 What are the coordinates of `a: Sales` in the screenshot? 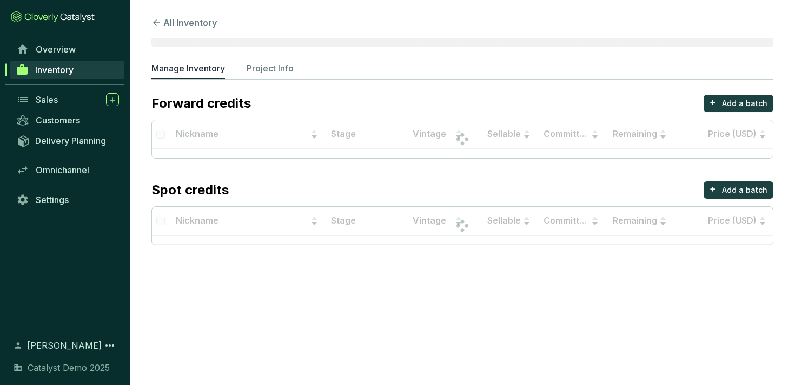 It's located at (68, 100).